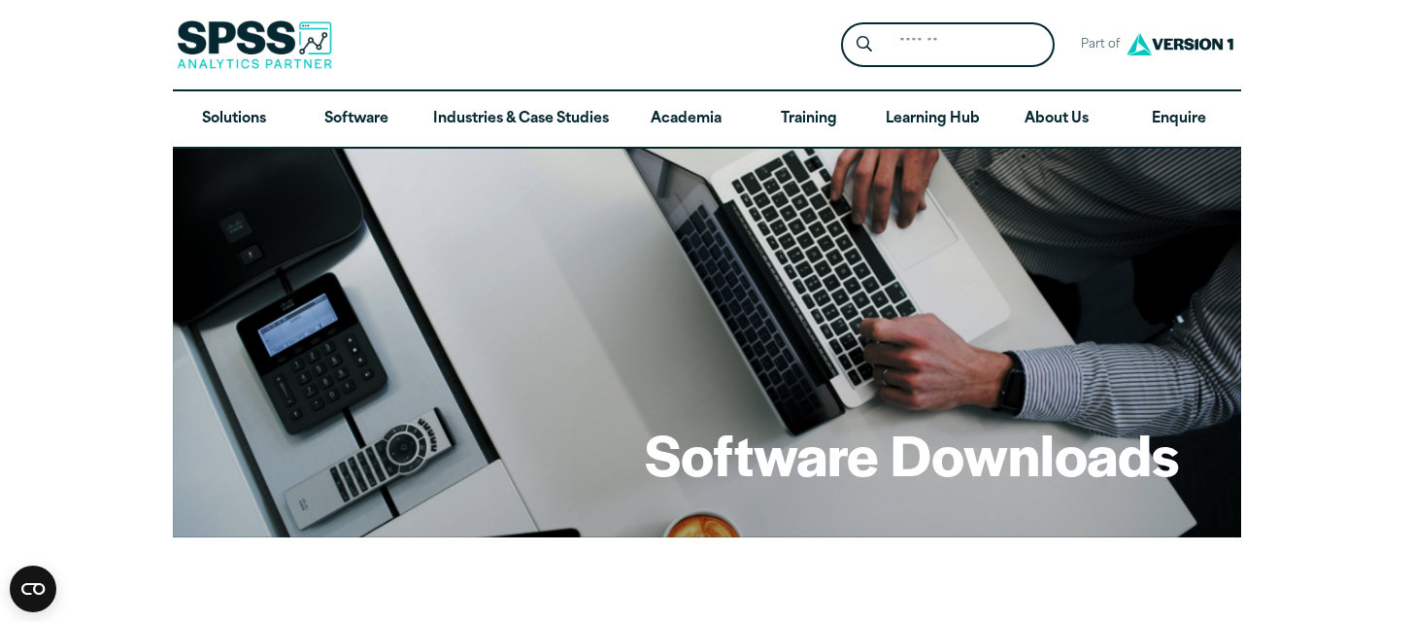 The height and width of the screenshot is (622, 1413). I want to click on a: Training, so click(808, 119).